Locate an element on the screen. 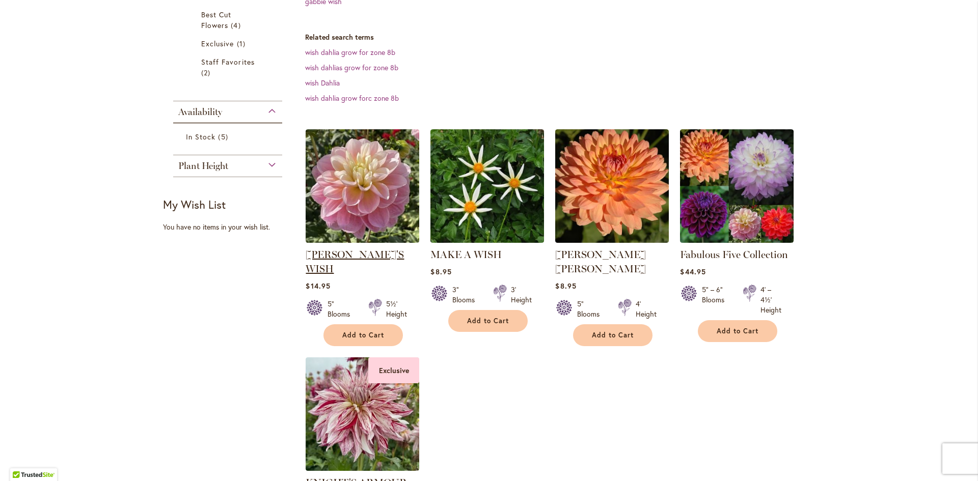 The image size is (978, 481). div: 3" Blooms is located at coordinates (467, 295).